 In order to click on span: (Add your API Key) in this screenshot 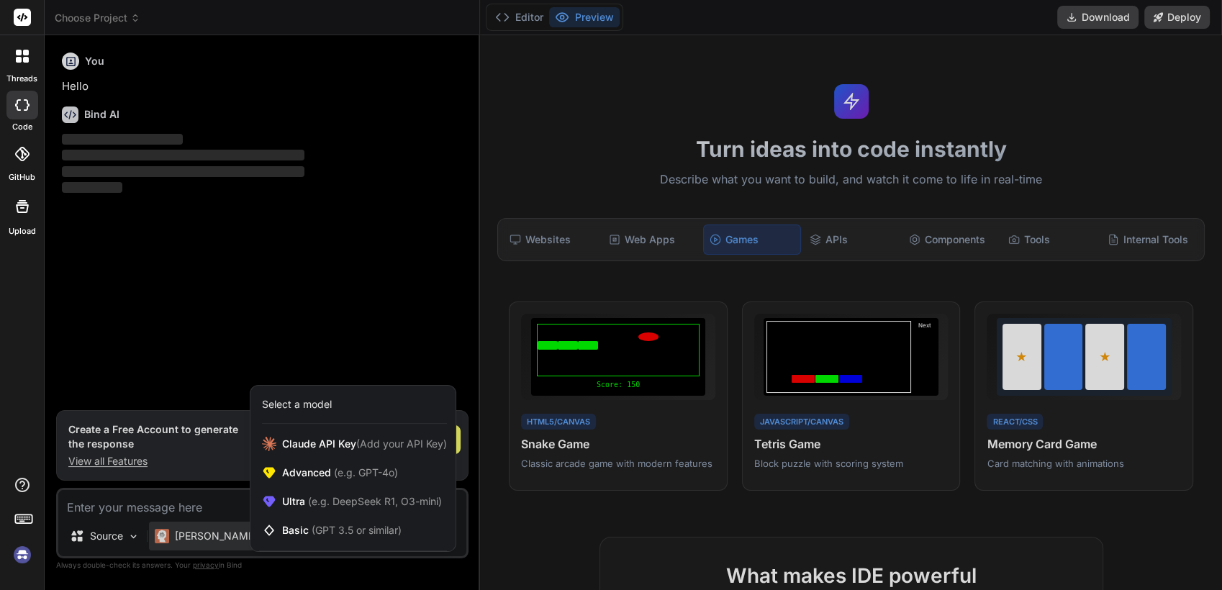, I will do `click(402, 443)`.